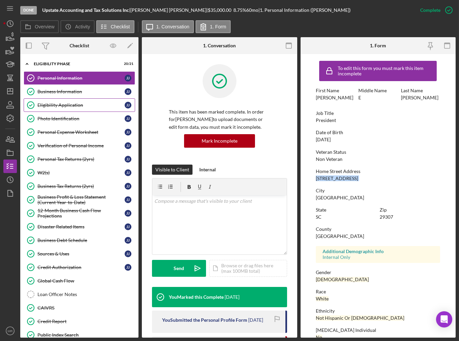 The height and width of the screenshot is (341, 459). I want to click on a: Sources & UsesJJ, so click(79, 254).